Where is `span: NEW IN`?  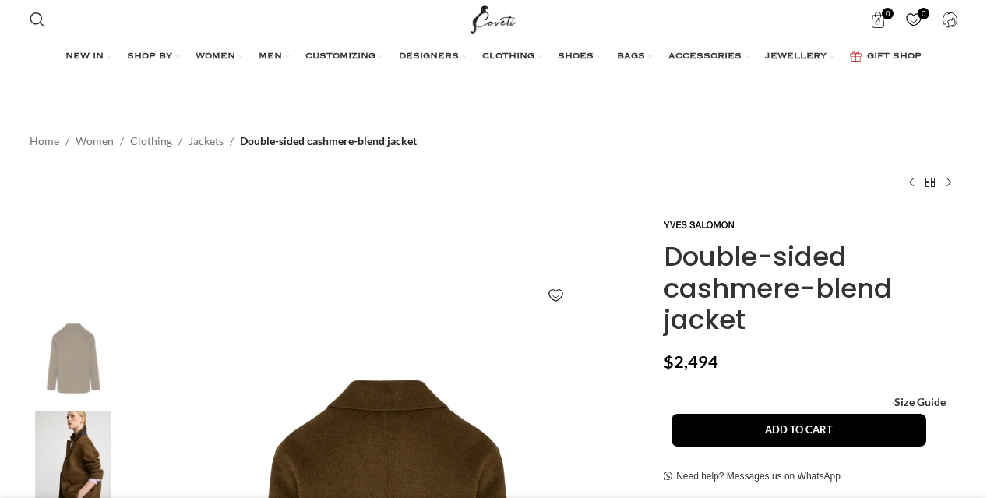
span: NEW IN is located at coordinates (84, 57).